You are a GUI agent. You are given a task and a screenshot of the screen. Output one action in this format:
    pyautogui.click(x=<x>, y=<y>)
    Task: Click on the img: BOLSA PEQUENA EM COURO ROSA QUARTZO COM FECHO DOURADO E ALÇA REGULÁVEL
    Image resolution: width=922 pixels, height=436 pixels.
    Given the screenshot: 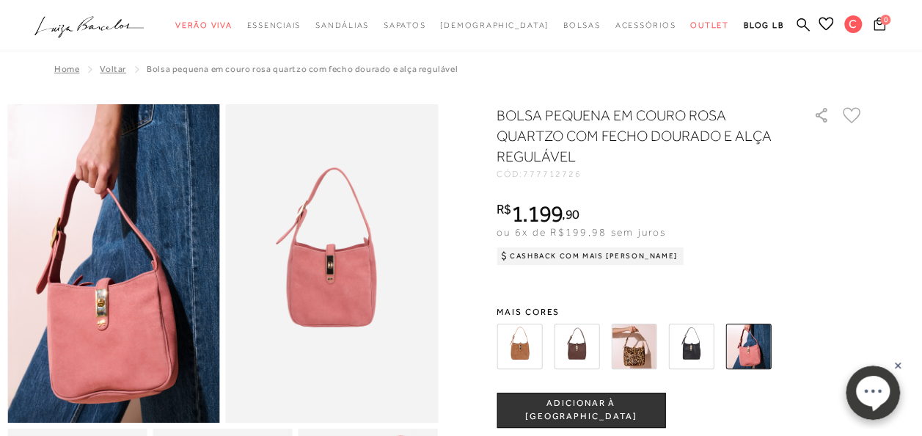 What is the action you would take?
    pyautogui.click(x=748, y=346)
    